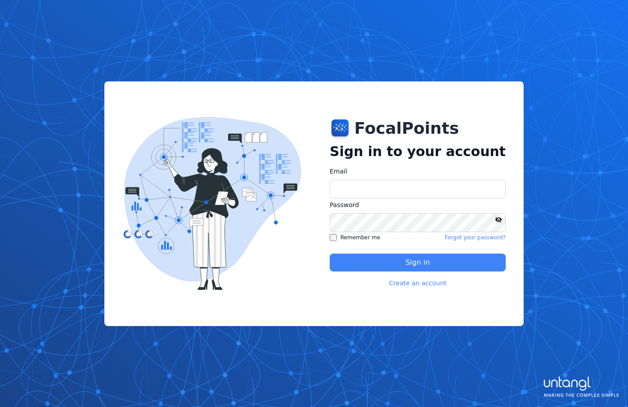 The image size is (628, 407). I want to click on label: Password, so click(417, 205).